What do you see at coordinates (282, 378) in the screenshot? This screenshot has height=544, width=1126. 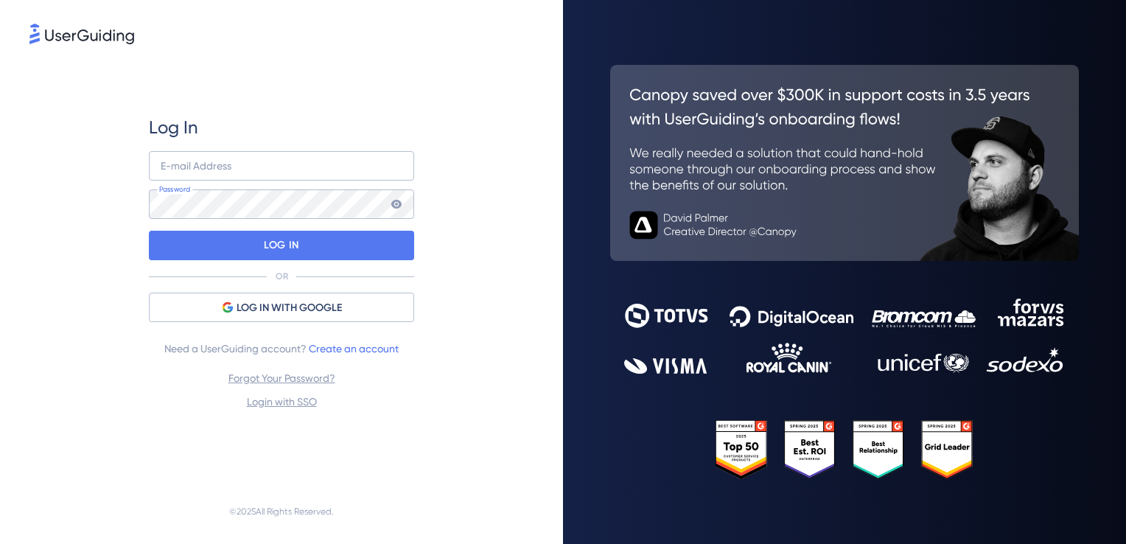 I see `a: Forgot Your Password?` at bounding box center [282, 378].